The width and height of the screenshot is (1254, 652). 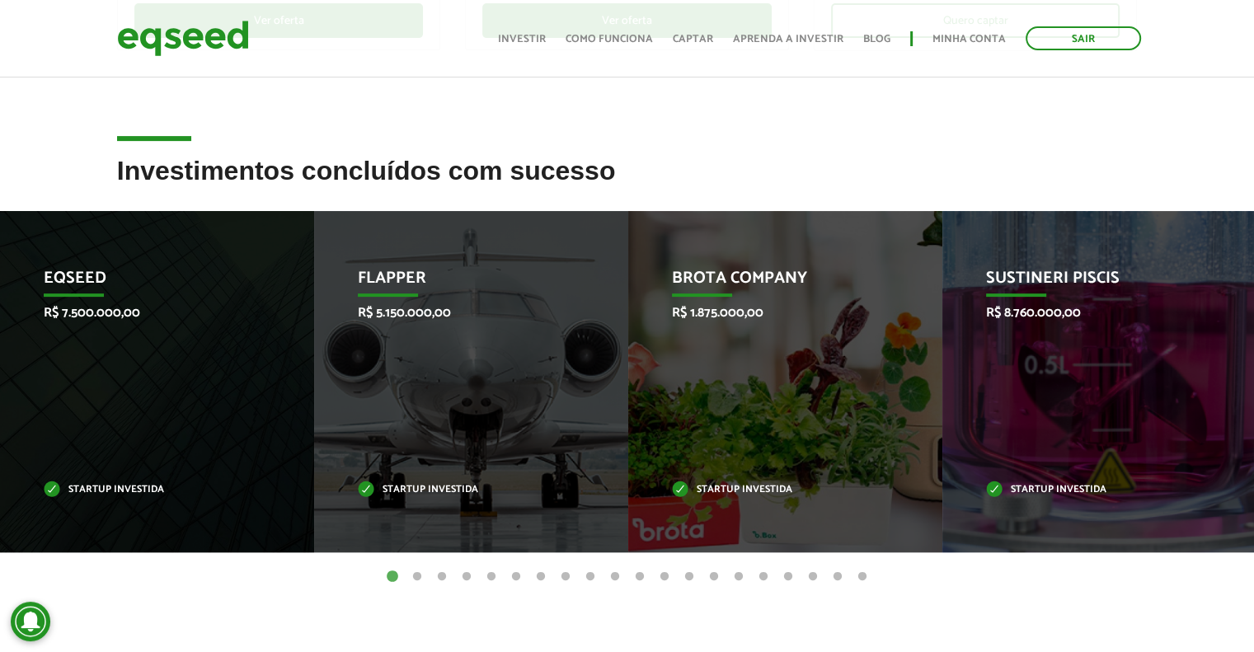 What do you see at coordinates (491, 577) in the screenshot?
I see `button: 5 of 20` at bounding box center [491, 577].